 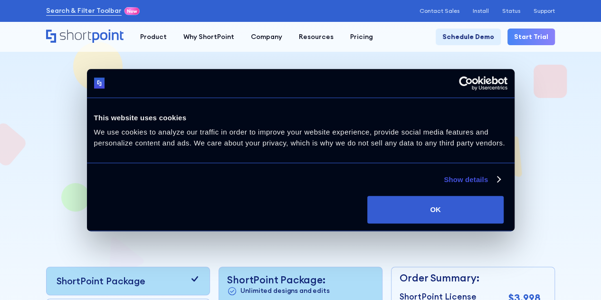 I want to click on p: Support, so click(x=544, y=11).